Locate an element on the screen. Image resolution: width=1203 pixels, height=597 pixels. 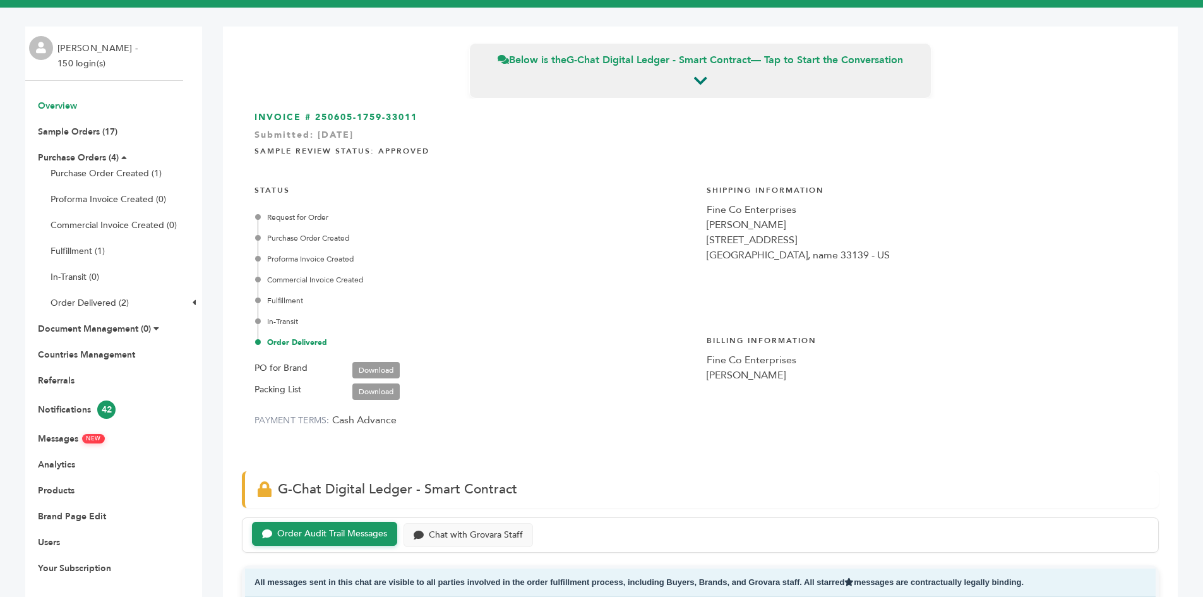
span: Cash Advance is located at coordinates (364, 420).